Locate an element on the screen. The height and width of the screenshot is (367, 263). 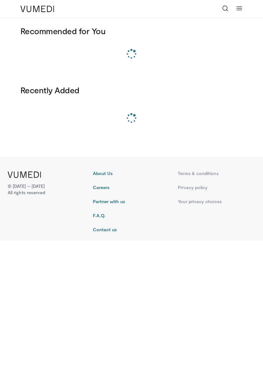
a: Careers is located at coordinates (132, 187).